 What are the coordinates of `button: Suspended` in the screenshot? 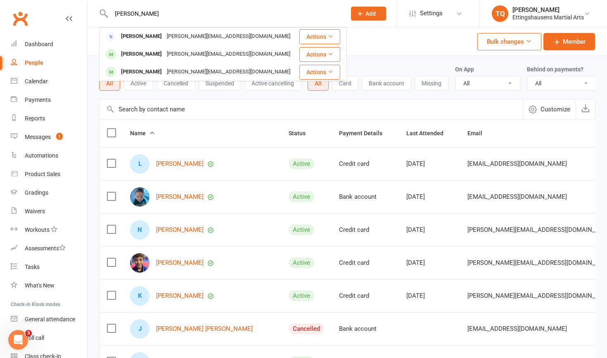 It's located at (220, 83).